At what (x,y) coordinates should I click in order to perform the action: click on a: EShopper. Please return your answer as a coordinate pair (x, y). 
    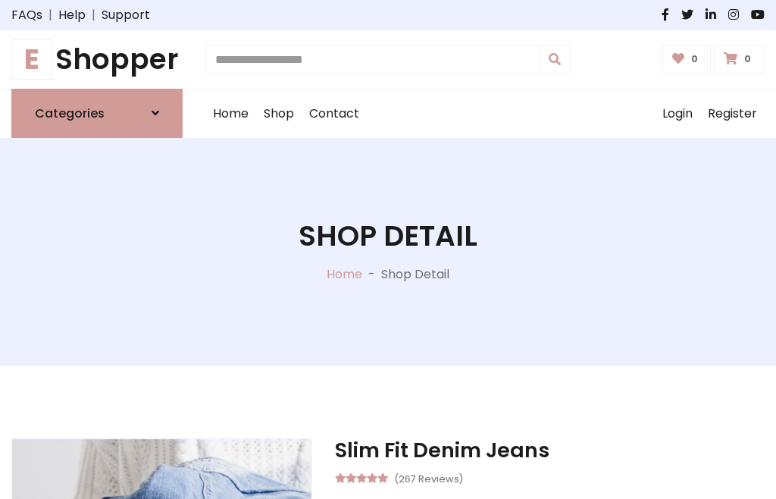
    Looking at the image, I should click on (97, 59).